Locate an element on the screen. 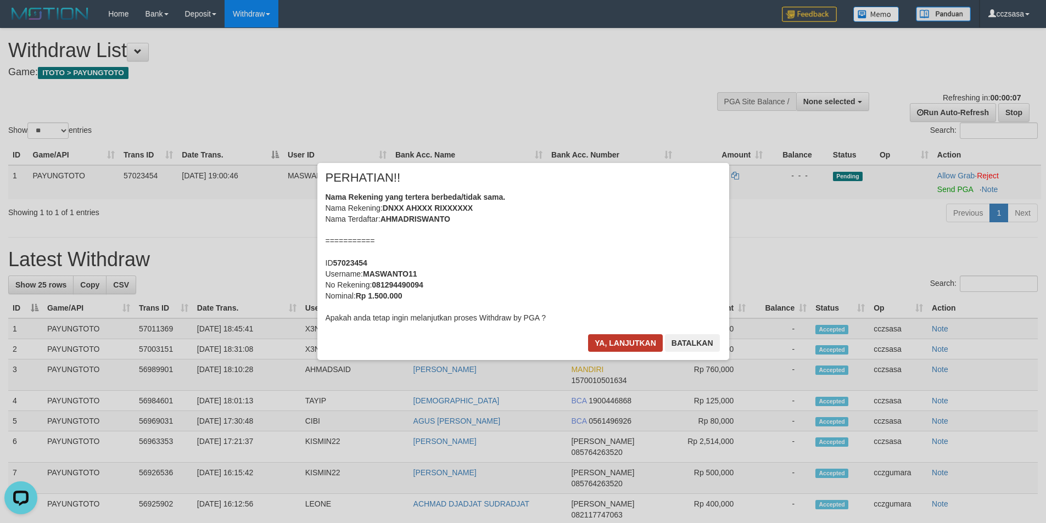  div: Nama Rekening: Nama Terdaftar: =========== ID Username: No Rekening: Nominal: Apakah anda tetap i... is located at coordinates (523, 258).